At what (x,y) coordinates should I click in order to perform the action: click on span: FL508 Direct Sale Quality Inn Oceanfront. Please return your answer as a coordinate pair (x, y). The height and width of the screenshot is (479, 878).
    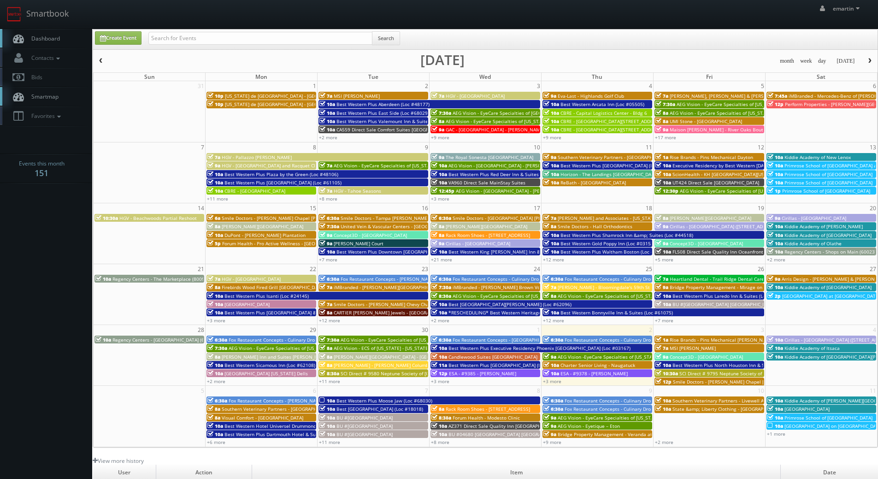
    Looking at the image, I should click on (717, 252).